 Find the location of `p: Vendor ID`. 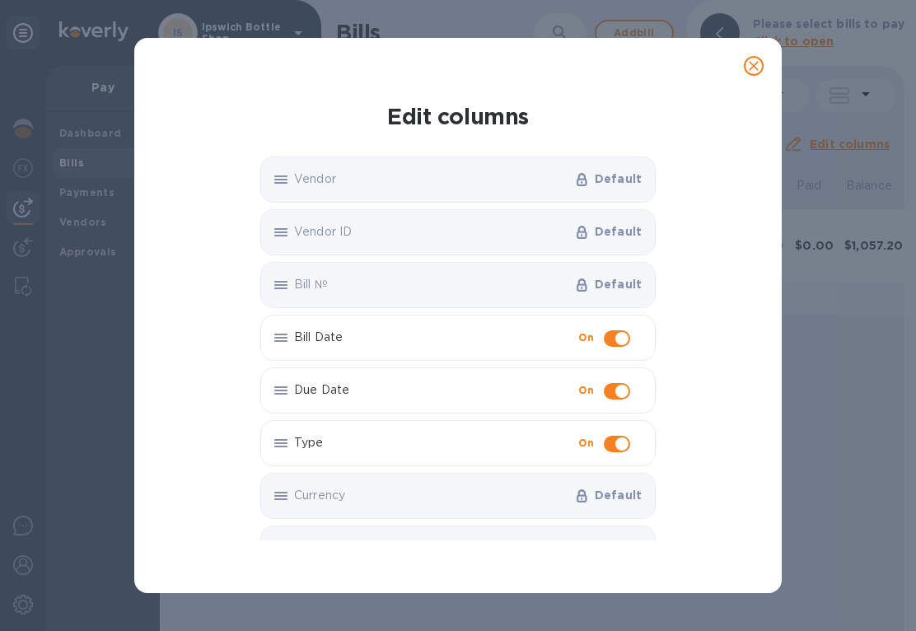

p: Vendor ID is located at coordinates (431, 232).